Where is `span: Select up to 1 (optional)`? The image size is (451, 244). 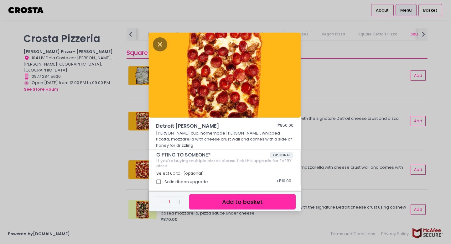
span: Select up to 1 (optional) is located at coordinates (180, 173).